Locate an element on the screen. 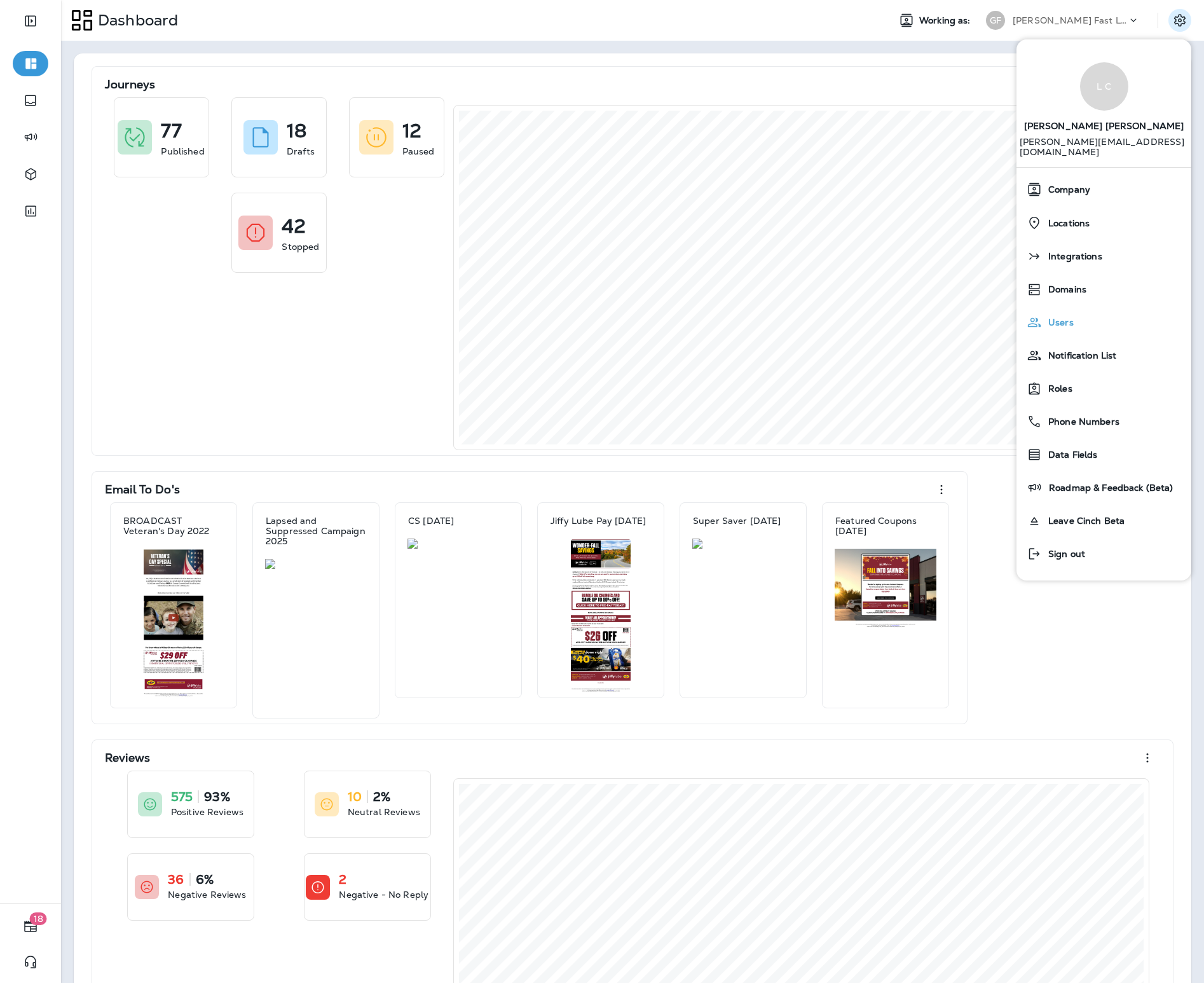 This screenshot has width=1204, height=983. span: Integrations is located at coordinates (1072, 256).